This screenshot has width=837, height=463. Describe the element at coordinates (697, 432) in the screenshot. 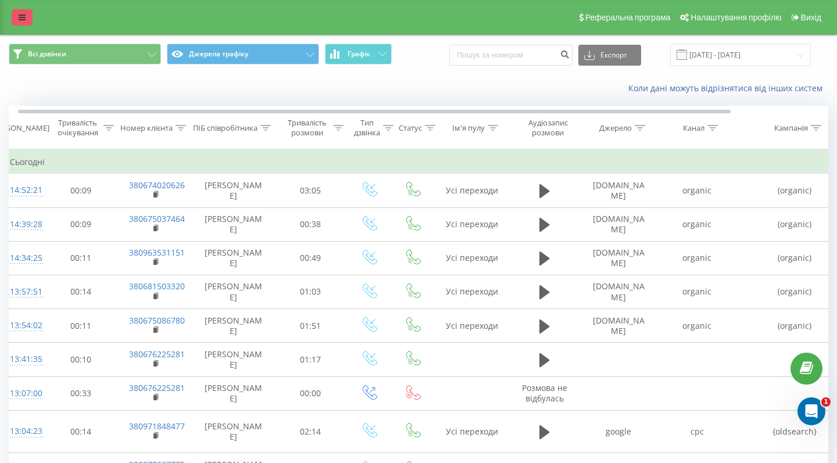

I see `td: cpc` at that location.